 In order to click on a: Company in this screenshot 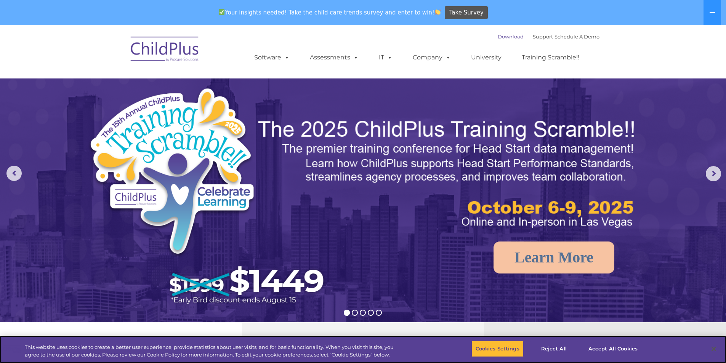, I will do `click(432, 58)`.